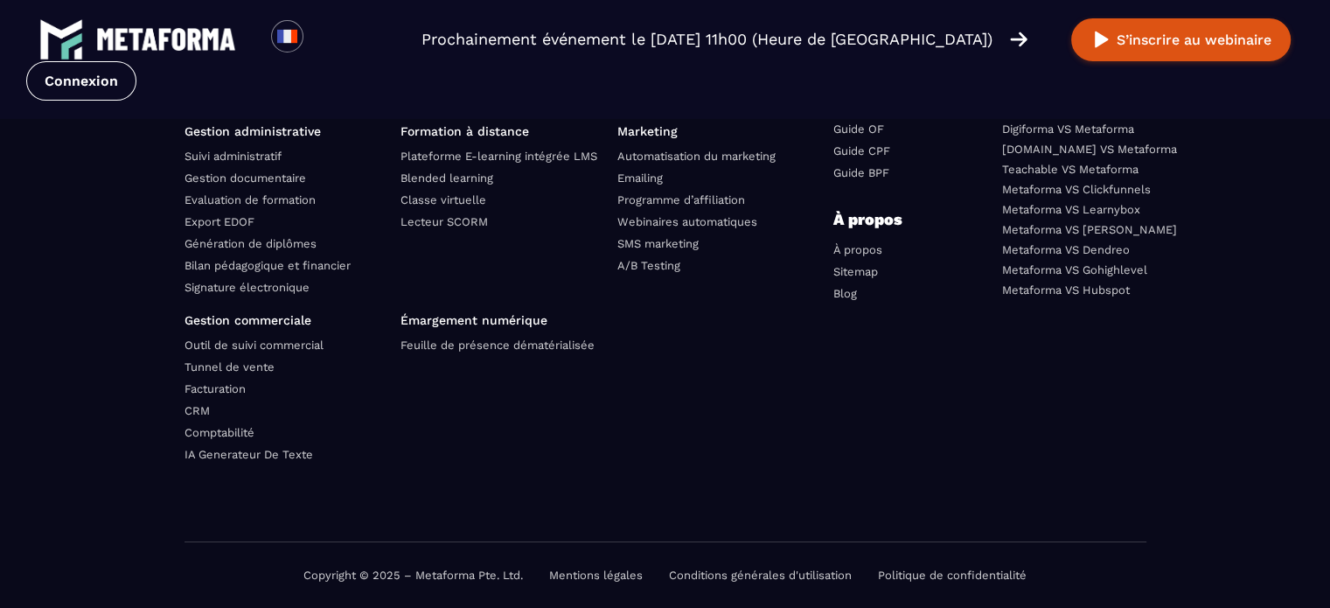 This screenshot has width=1330, height=608. What do you see at coordinates (324, 39) in the screenshot?
I see `input: Search for option` at bounding box center [324, 39].